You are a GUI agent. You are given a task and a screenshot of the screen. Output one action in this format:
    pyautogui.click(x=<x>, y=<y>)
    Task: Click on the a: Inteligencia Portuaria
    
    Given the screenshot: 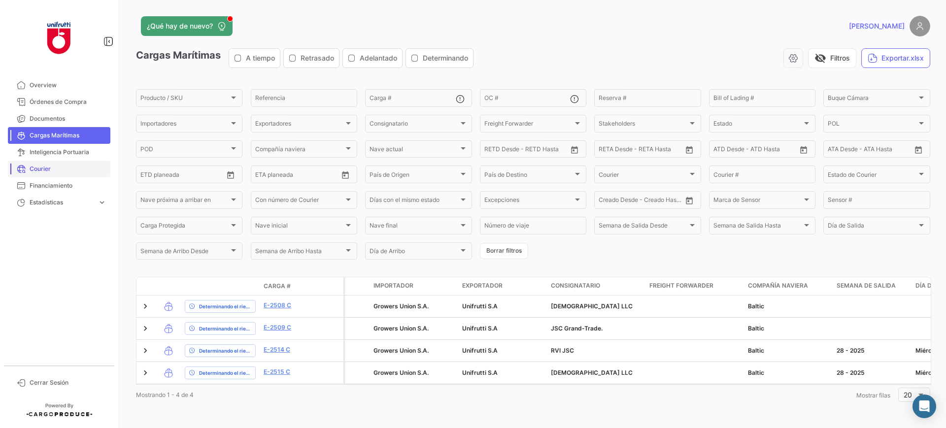 What is the action you would take?
    pyautogui.click(x=59, y=152)
    